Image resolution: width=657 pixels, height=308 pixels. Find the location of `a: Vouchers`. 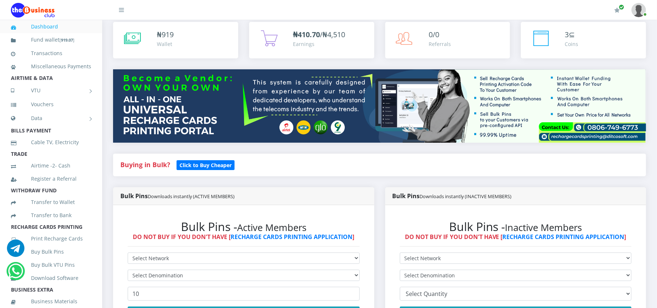

a: Vouchers is located at coordinates (51, 104).